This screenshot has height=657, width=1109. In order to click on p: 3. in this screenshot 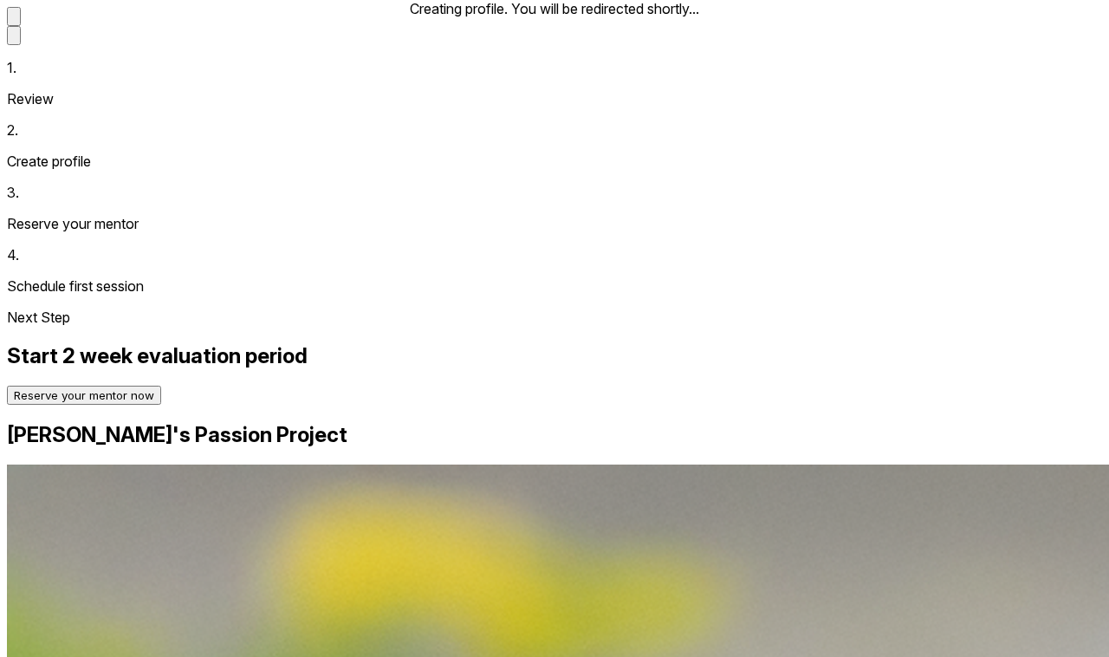, I will do `click(554, 192)`.